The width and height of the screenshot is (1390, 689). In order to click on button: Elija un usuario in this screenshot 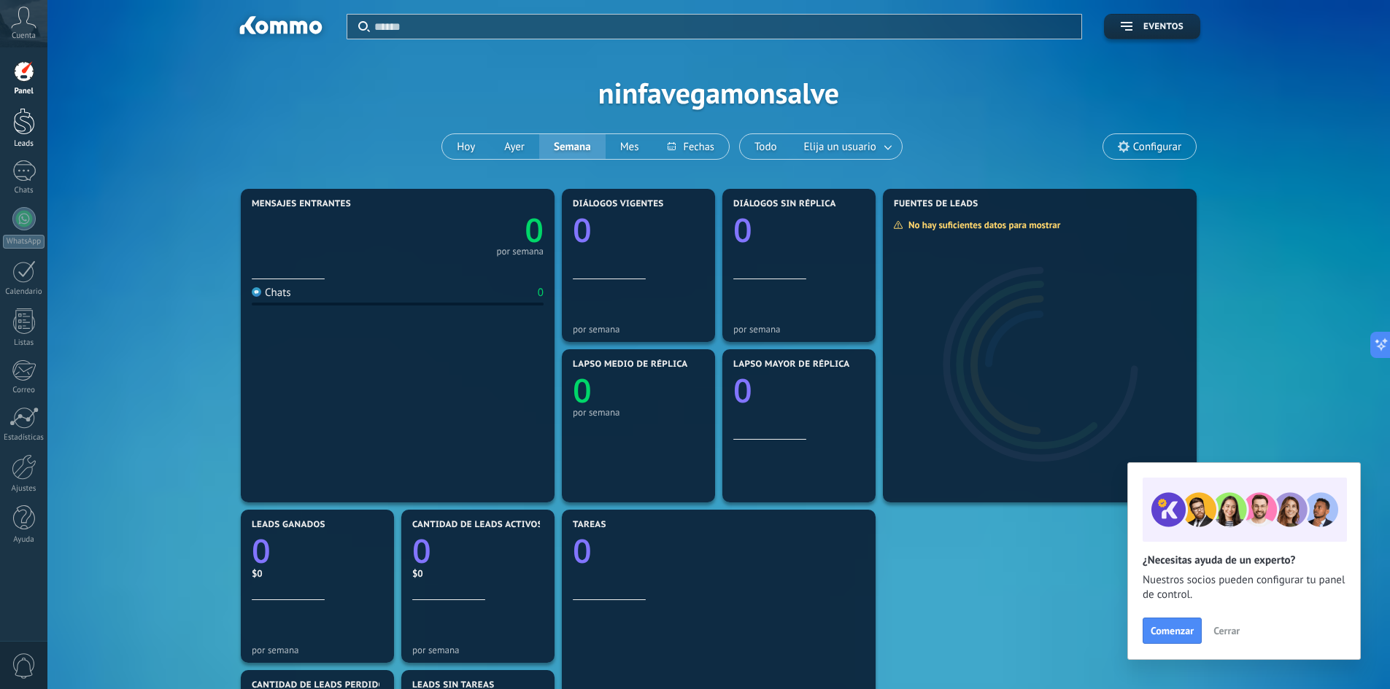, I will do `click(846, 147)`.